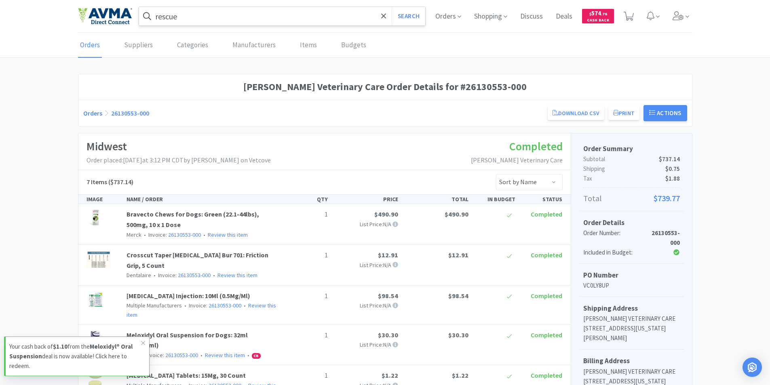  I want to click on strong: $1.10, so click(60, 346).